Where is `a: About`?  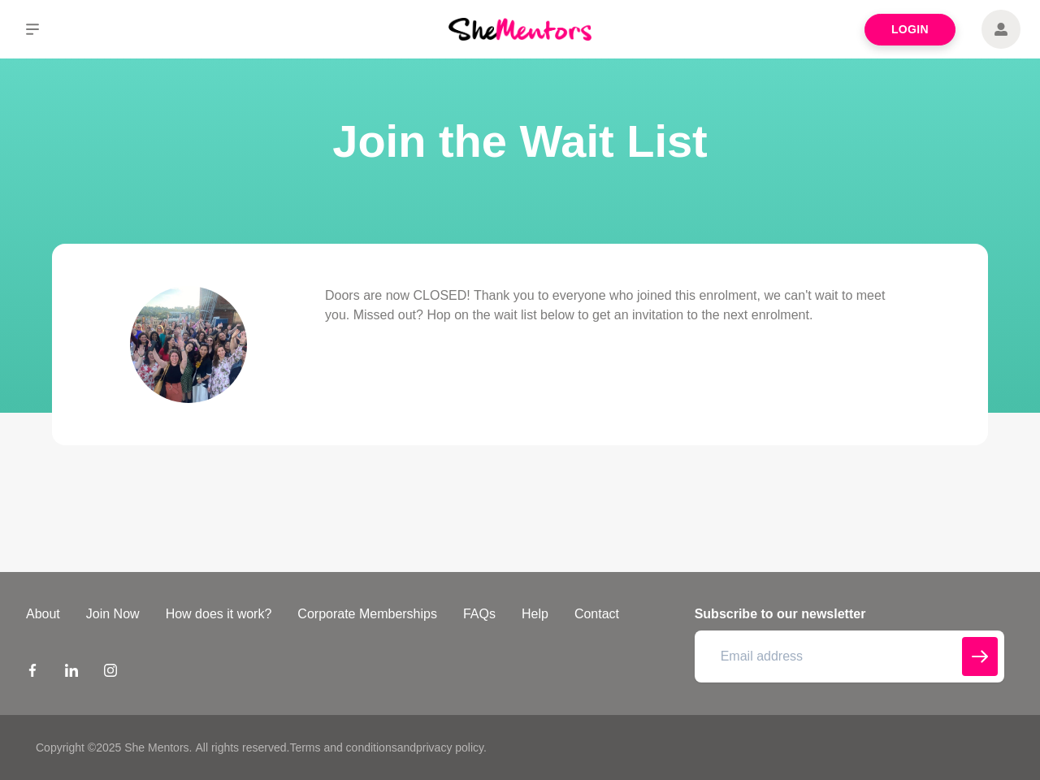 a: About is located at coordinates (43, 614).